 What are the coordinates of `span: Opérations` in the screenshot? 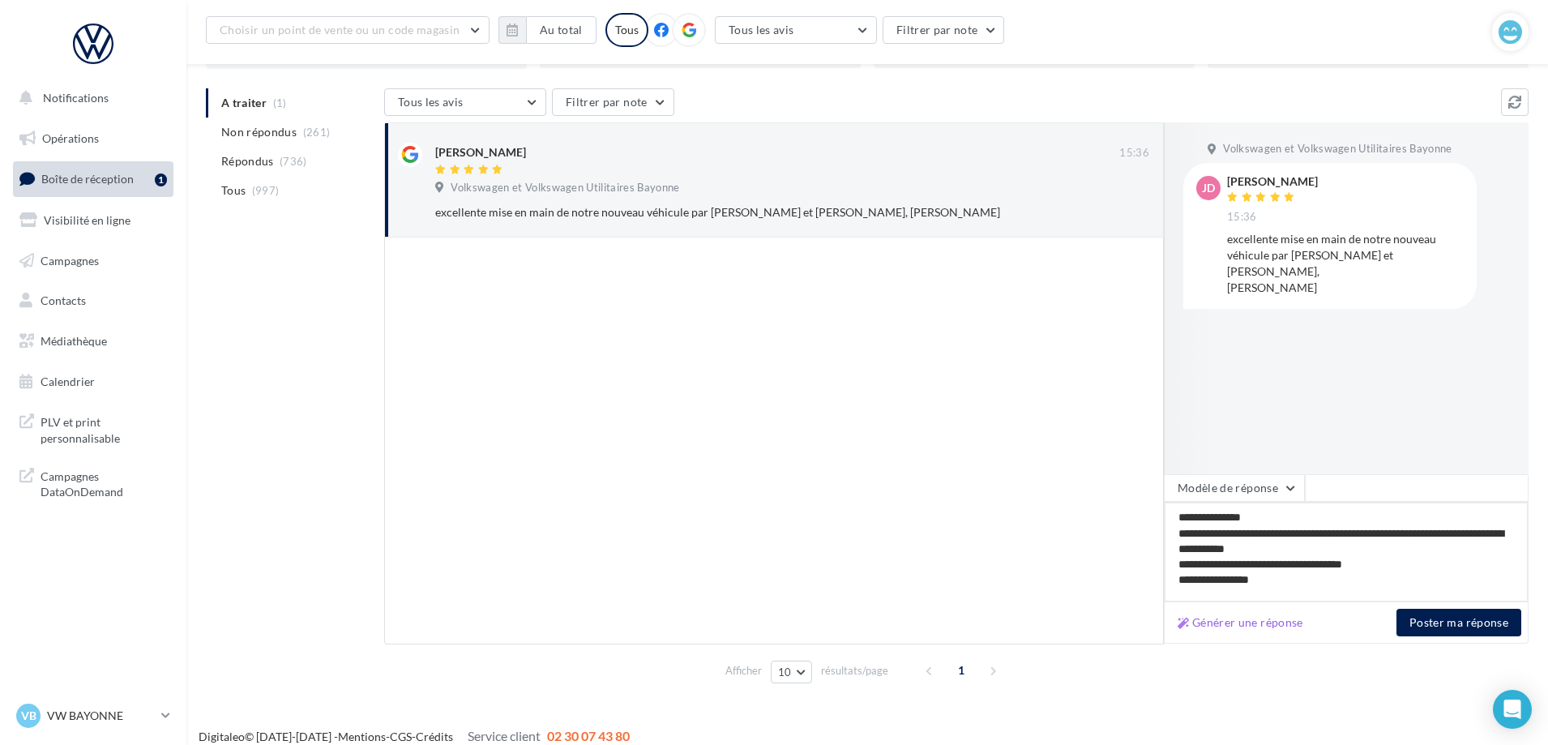 It's located at (71, 138).